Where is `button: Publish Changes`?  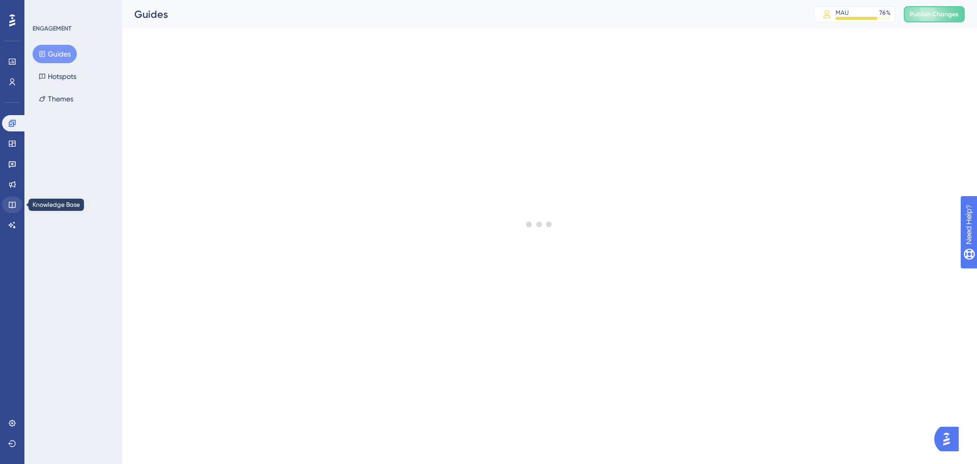
button: Publish Changes is located at coordinates (934, 14).